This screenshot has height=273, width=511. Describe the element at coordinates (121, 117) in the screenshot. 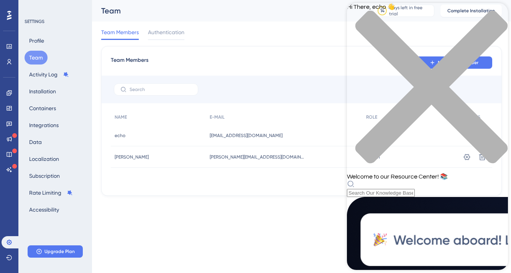

I see `span: NAME` at that location.